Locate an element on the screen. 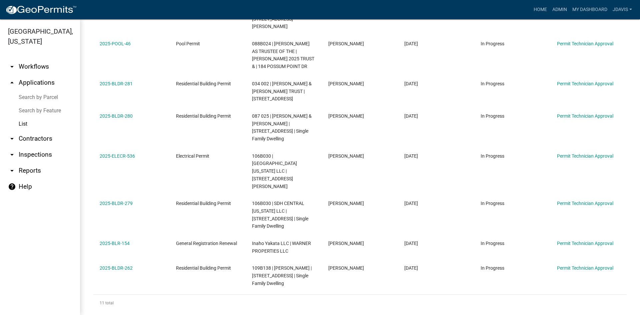 The width and height of the screenshot is (640, 315). a: 2025-BLDR-279 is located at coordinates (116, 203).